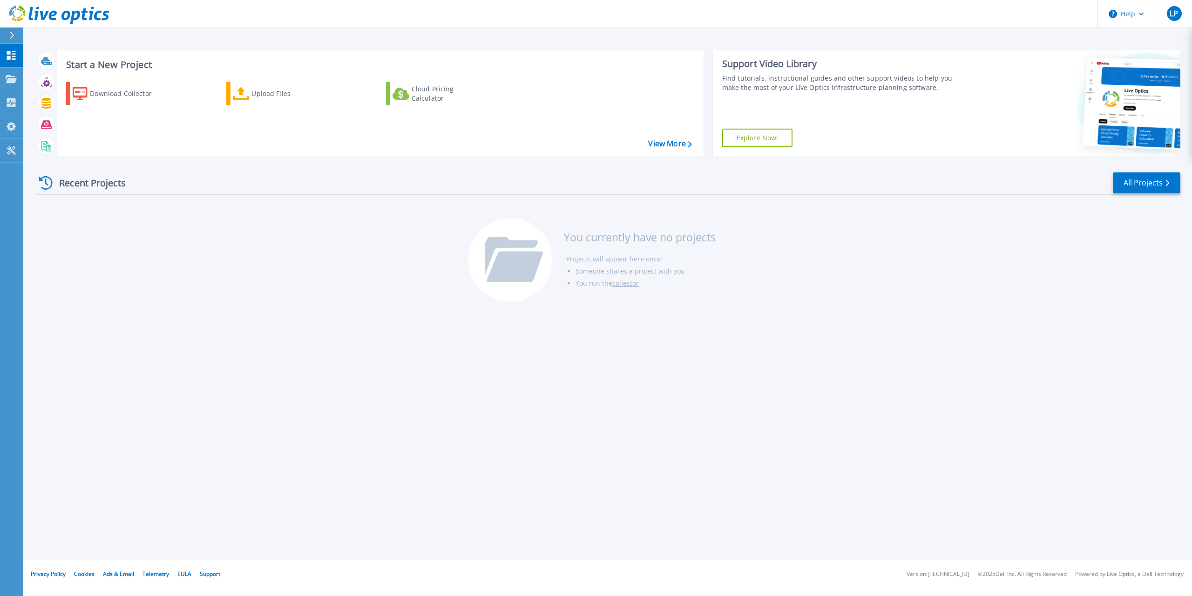  What do you see at coordinates (156, 573) in the screenshot?
I see `a: Telemetry` at bounding box center [156, 573].